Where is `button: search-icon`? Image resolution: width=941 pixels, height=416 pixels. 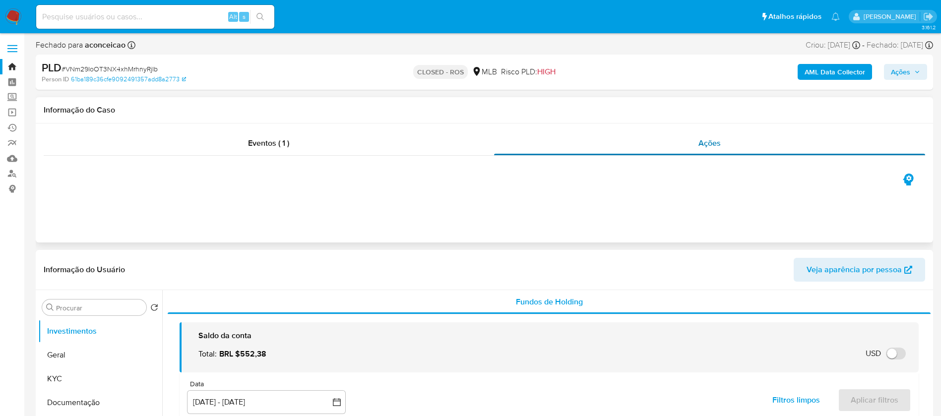
button: search-icon is located at coordinates (260, 17).